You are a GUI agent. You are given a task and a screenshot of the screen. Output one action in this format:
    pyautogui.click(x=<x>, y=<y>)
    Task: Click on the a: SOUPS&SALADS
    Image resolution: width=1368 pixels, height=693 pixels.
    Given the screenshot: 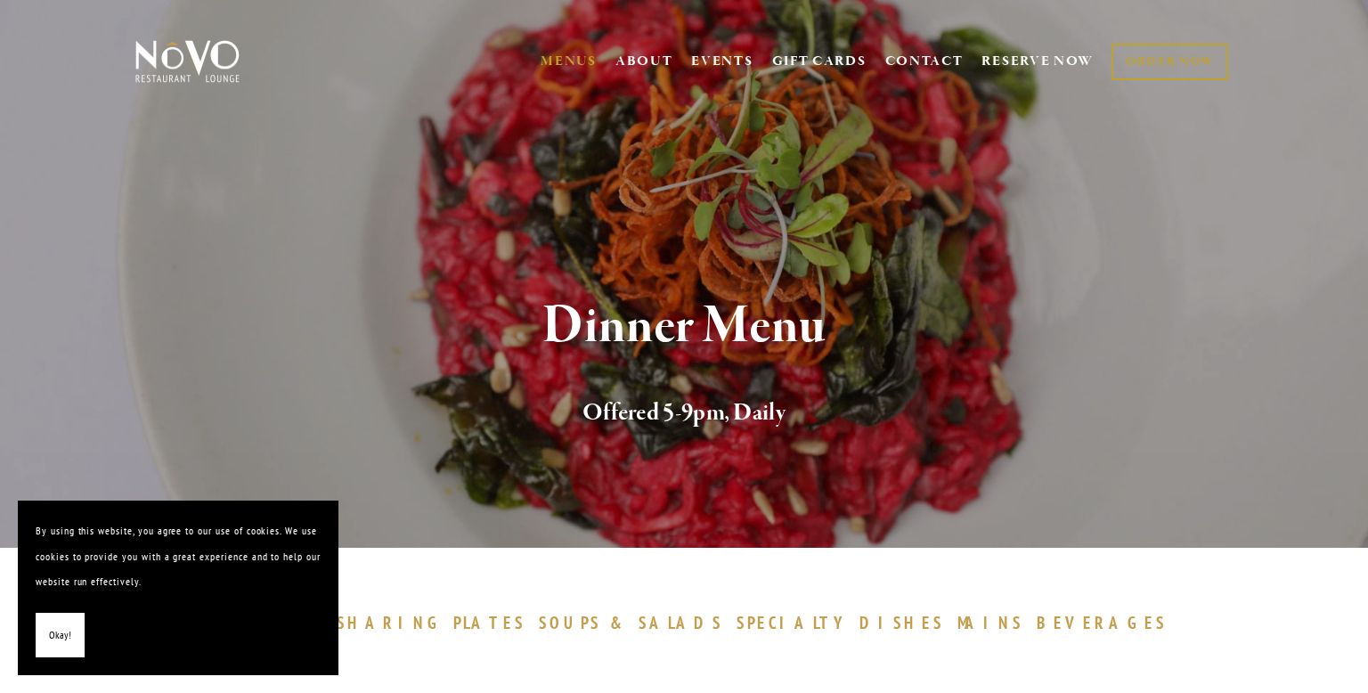 What is the action you would take?
    pyautogui.click(x=635, y=623)
    